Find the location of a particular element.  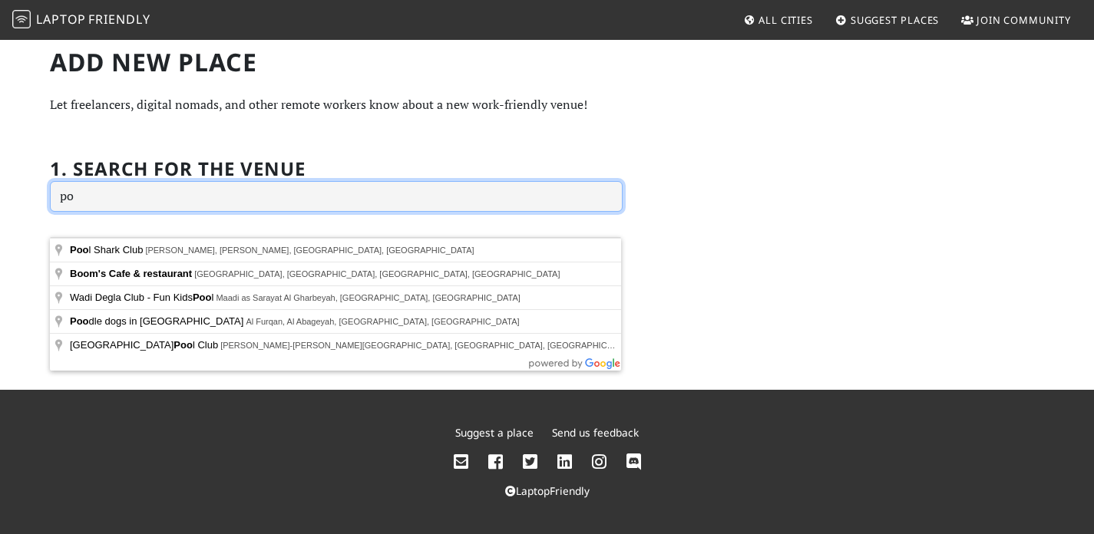

span: Laptop is located at coordinates (61, 19).